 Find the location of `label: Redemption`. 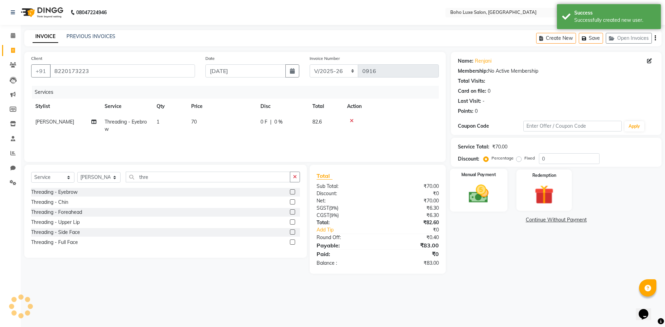

label: Redemption is located at coordinates (544, 176).